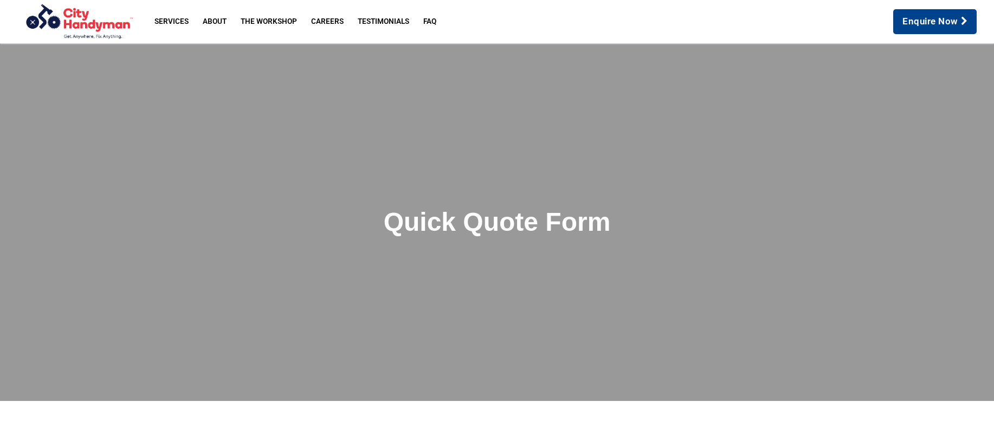 This screenshot has width=994, height=447. I want to click on span: FAQ, so click(430, 22).